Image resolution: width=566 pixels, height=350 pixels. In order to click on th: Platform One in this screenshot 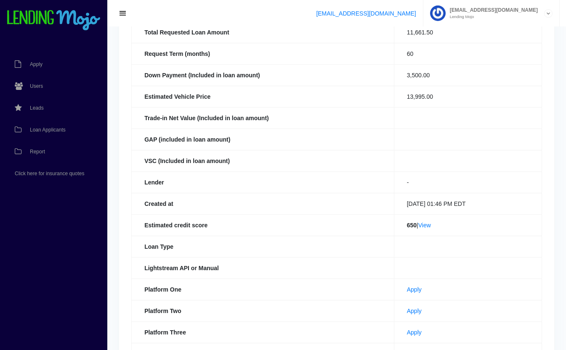, I will do `click(263, 289)`.